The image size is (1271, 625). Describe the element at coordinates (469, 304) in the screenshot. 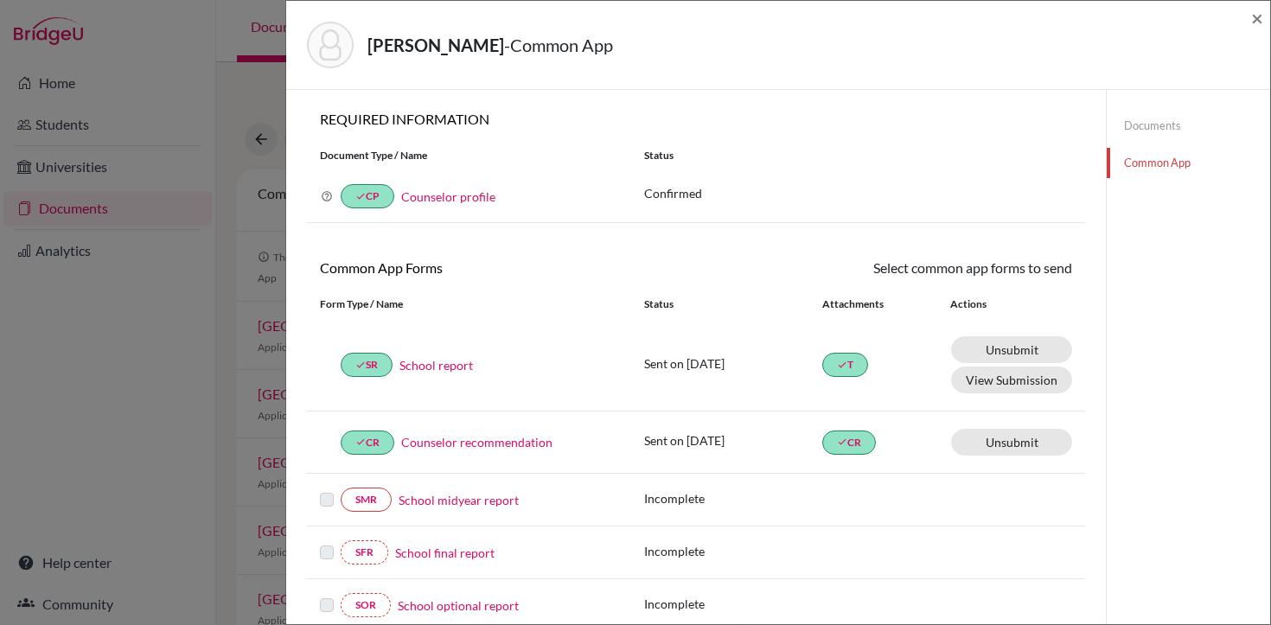

I see `div: Form Type / Name` at that location.